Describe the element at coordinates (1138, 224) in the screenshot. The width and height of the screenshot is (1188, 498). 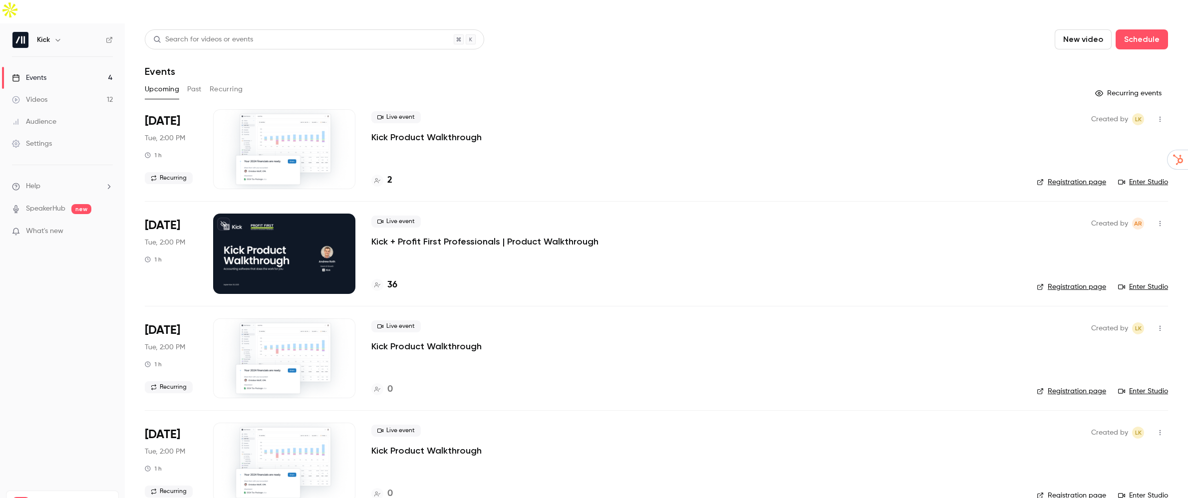
I see `span: Andrew Roth` at that location.